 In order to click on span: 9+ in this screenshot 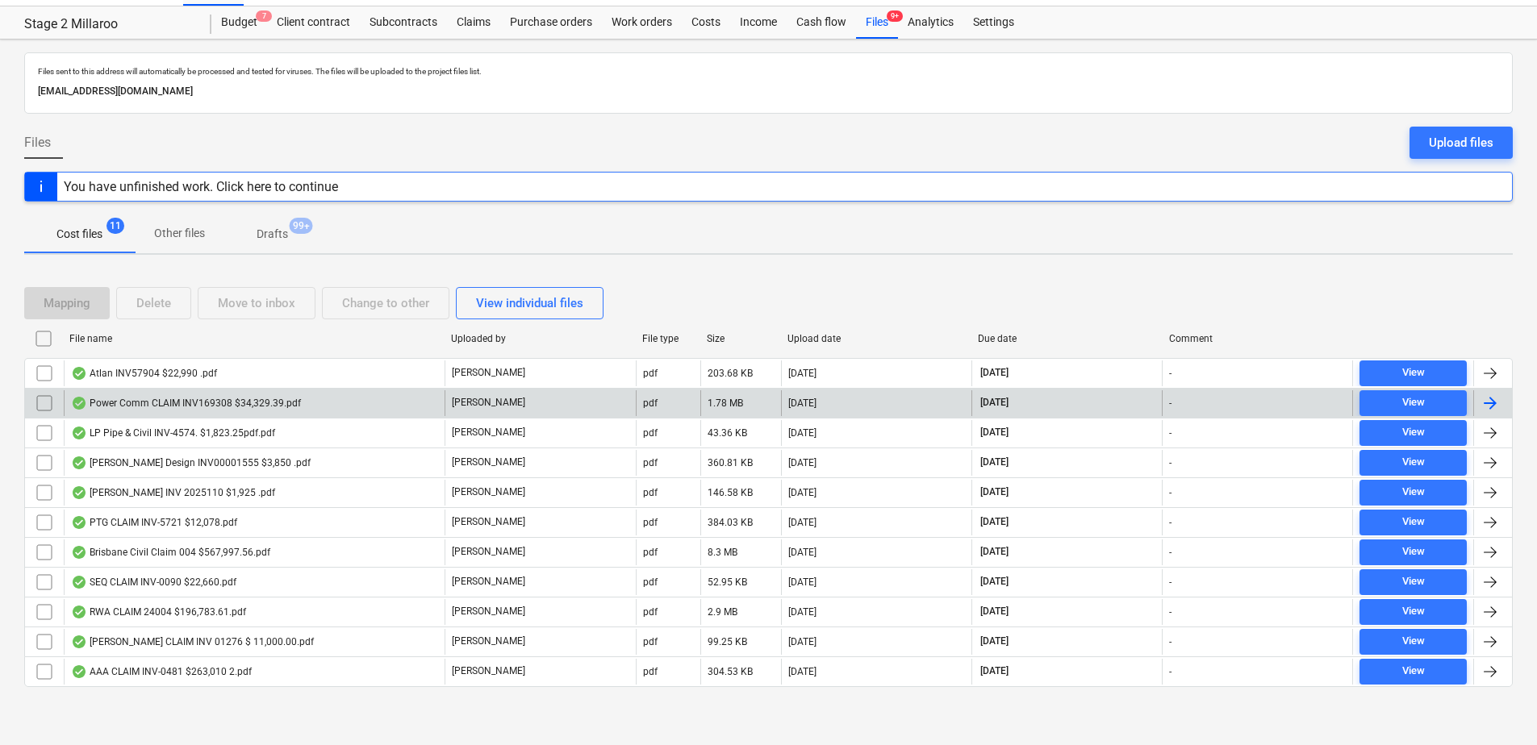, I will do `click(895, 16)`.